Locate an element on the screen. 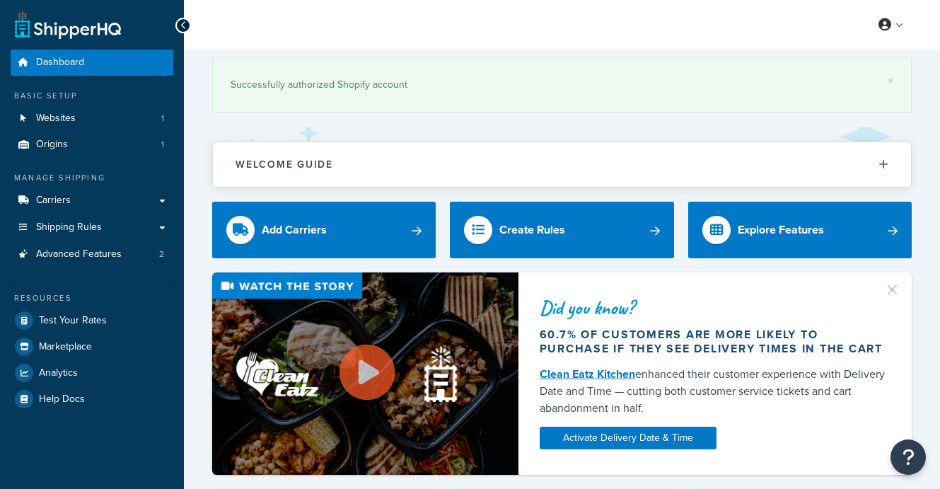 This screenshot has height=489, width=940. div: Successfully authorized Shopify account is located at coordinates (562, 85).